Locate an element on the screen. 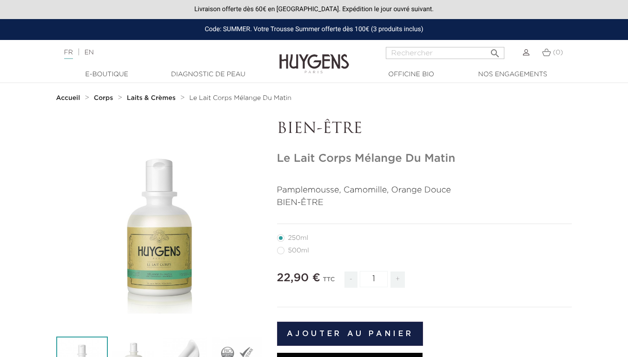 This screenshot has width=628, height=357. div: TTC is located at coordinates (328, 282).